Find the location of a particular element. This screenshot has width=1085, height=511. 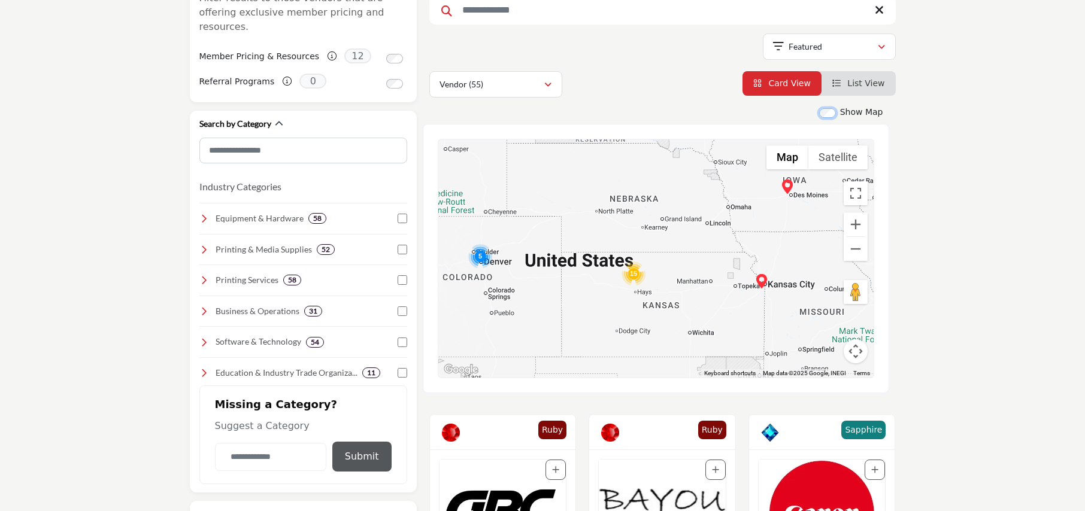

input: Switch to Member Pricing & Resources is located at coordinates (395, 59).